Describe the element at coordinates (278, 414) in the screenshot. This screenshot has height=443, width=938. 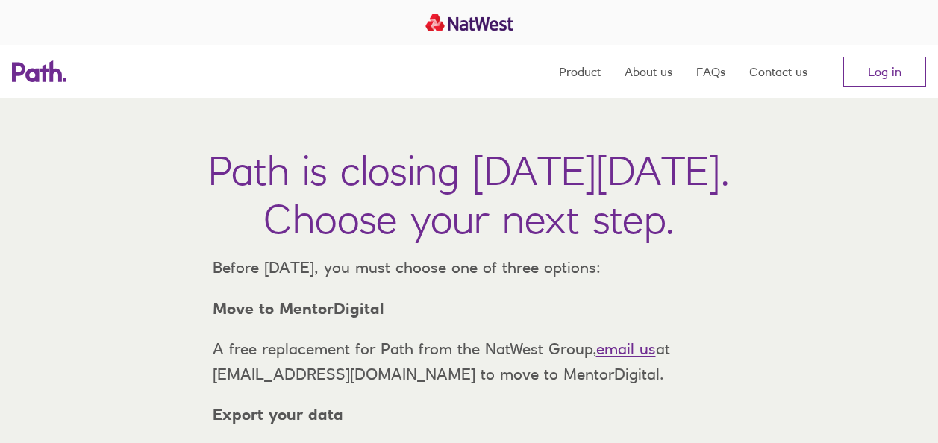
I see `strong: Export your data` at that location.